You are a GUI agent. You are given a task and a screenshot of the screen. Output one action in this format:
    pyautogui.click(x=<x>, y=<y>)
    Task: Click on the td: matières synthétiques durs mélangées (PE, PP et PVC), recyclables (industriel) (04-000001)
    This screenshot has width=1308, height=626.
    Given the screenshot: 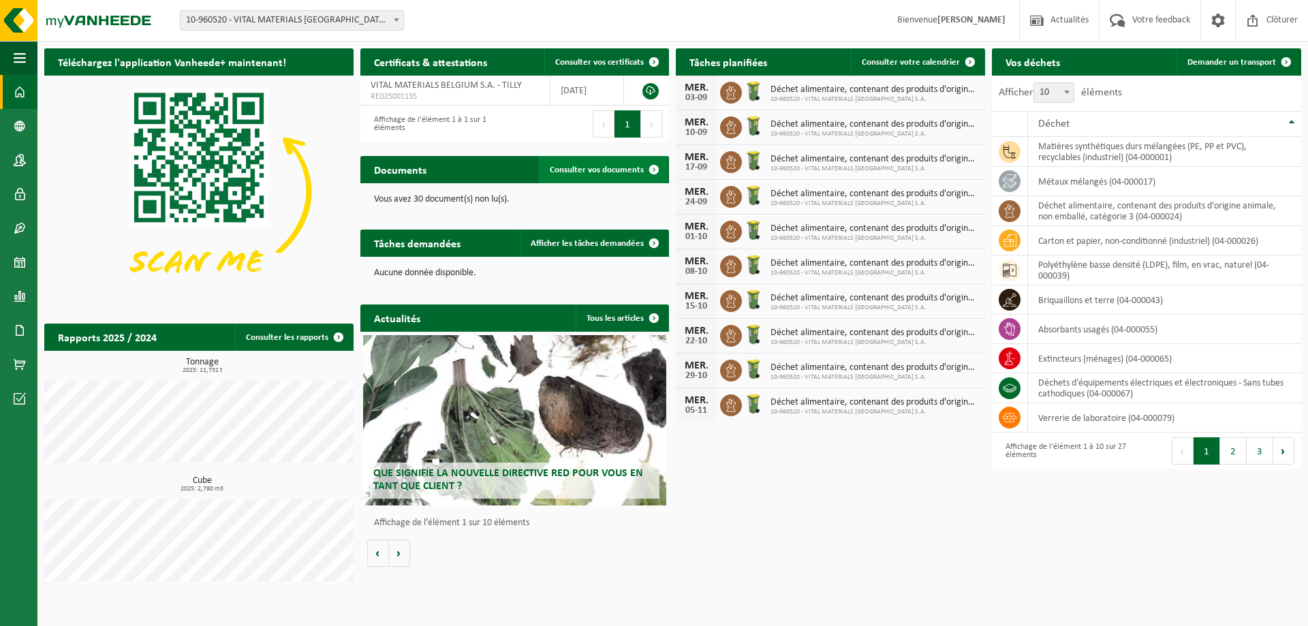 What is the action you would take?
    pyautogui.click(x=1164, y=152)
    